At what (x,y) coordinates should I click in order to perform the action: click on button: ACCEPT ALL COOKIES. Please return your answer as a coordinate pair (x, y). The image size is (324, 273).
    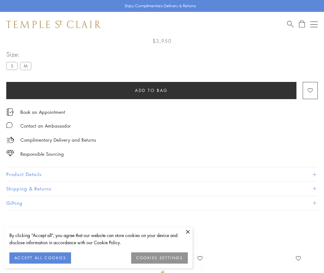
    Looking at the image, I should click on (40, 258).